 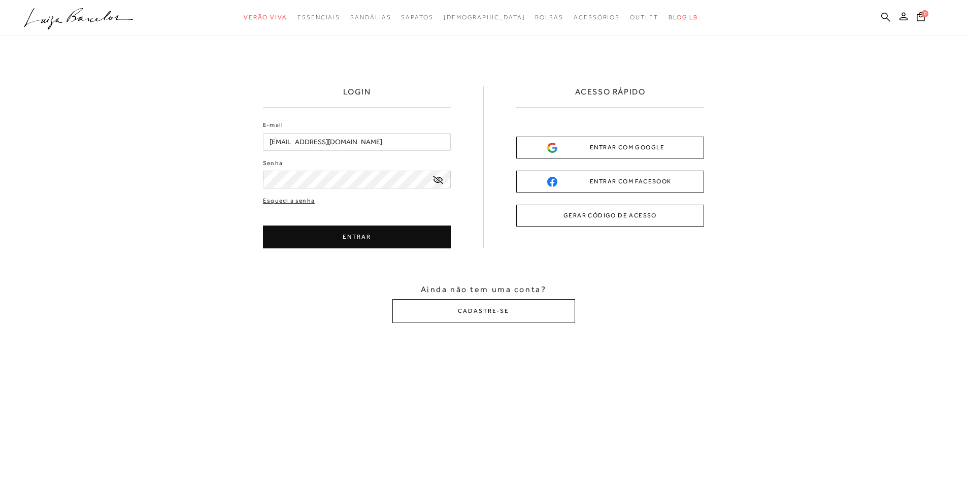 I want to click on span: Essenciais, so click(x=319, y=17).